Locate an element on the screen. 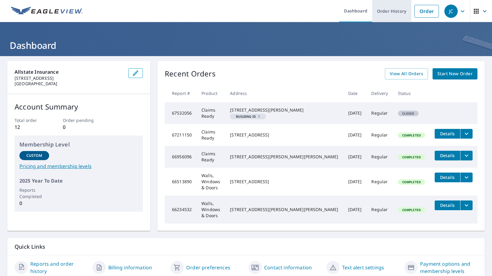 This screenshot has width=492, height=276. a: Contact information is located at coordinates (288, 268).